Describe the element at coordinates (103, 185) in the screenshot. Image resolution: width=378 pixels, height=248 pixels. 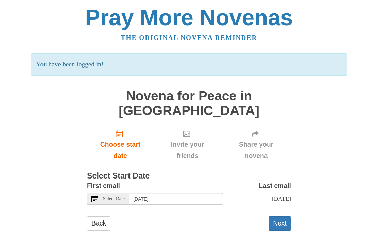
I see `label: First email` at that location.